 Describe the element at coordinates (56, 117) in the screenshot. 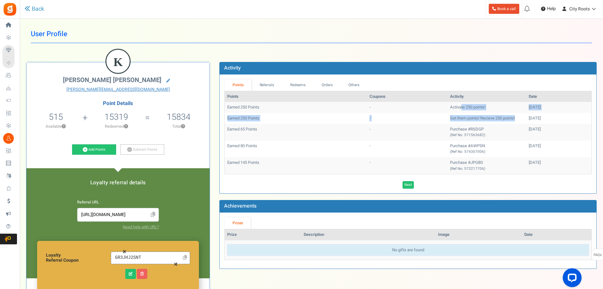

I see `span: 515` at that location.